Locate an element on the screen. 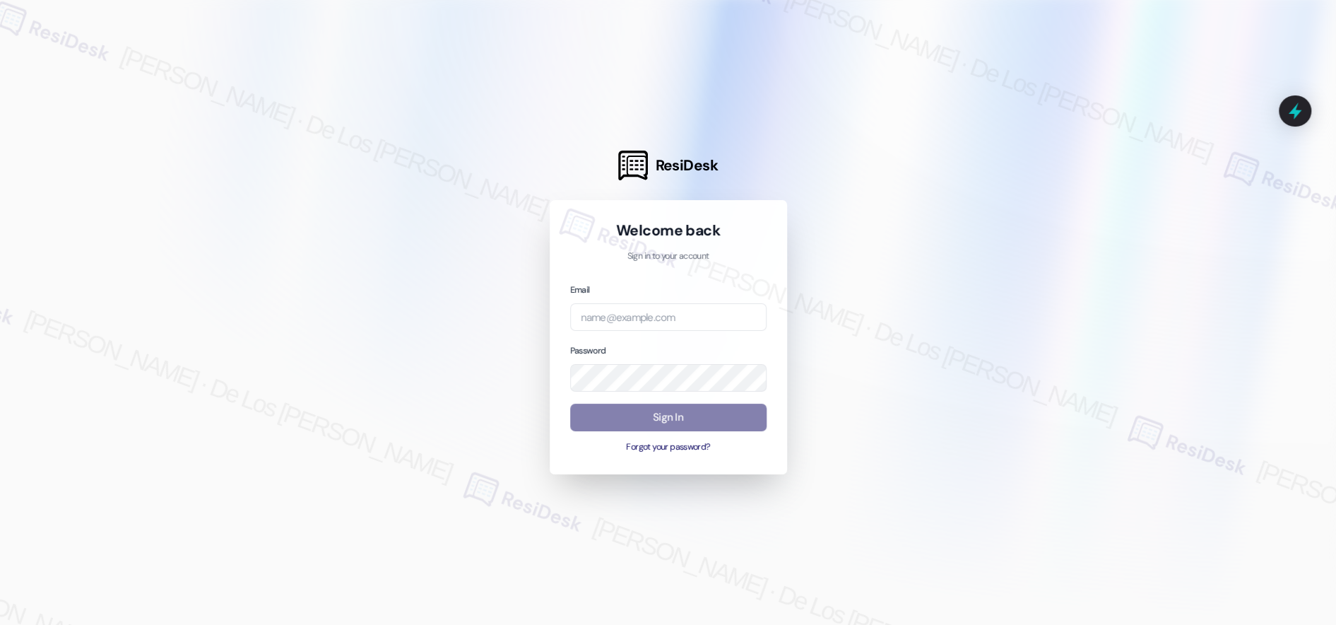 The image size is (1336, 625). label: Email is located at coordinates (580, 290).